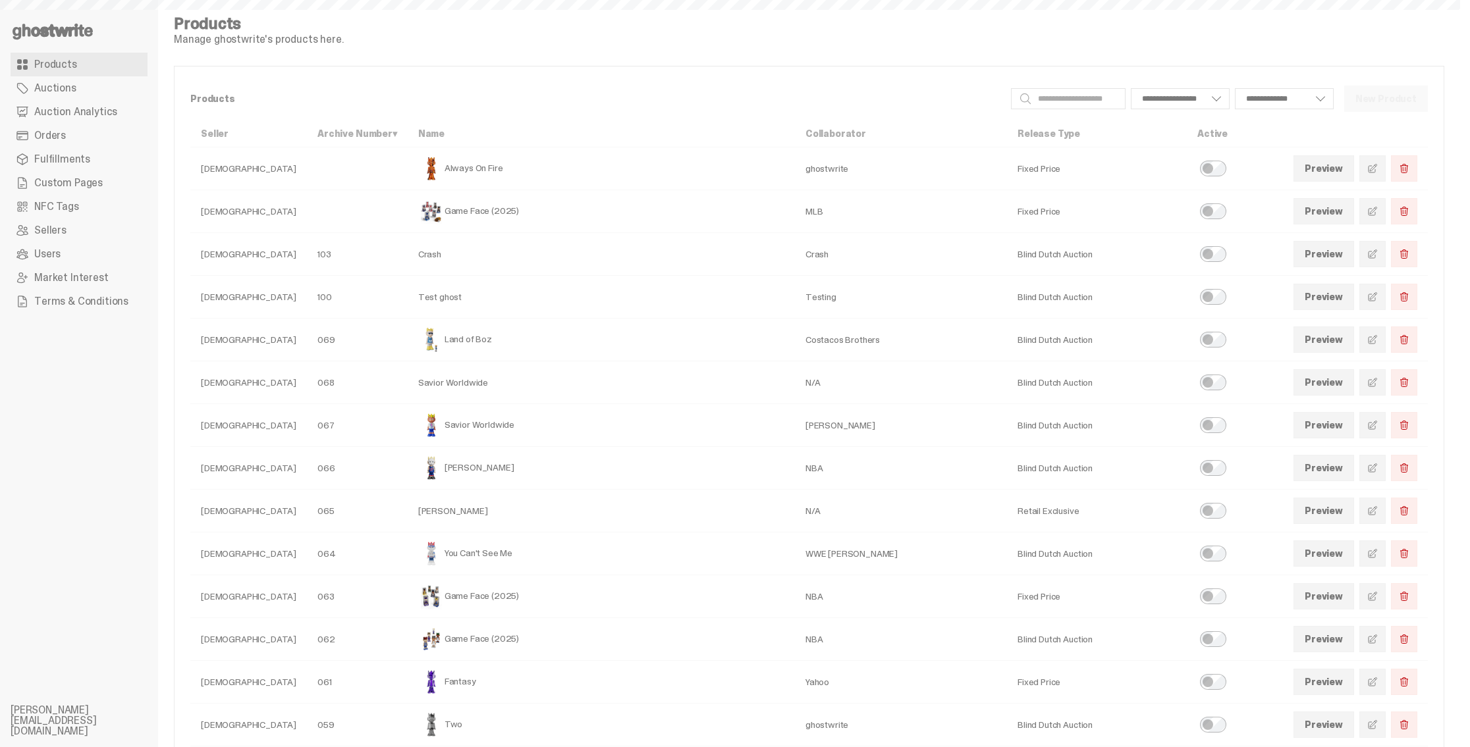  I want to click on td: Yahoo, so click(901, 682).